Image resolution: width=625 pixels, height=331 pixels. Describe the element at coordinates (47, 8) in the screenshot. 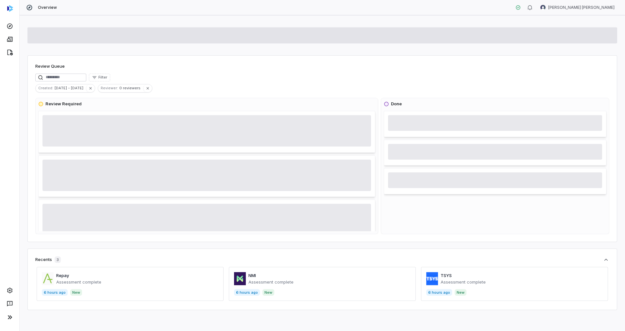

I see `span: Overview` at that location.